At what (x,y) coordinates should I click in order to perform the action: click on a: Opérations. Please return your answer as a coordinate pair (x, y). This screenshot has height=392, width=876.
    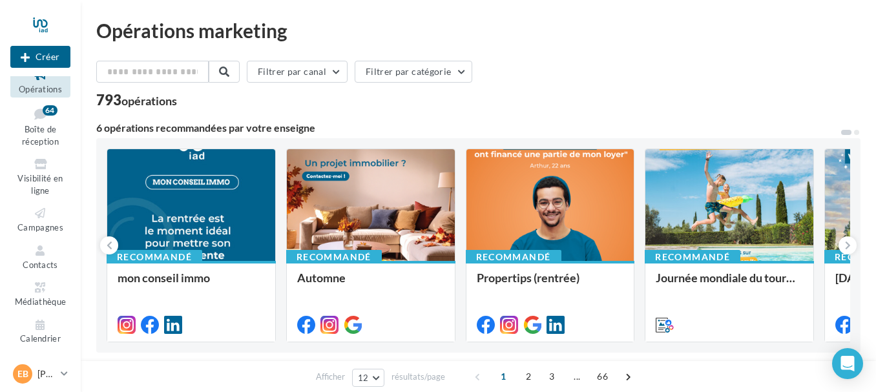
    Looking at the image, I should click on (40, 81).